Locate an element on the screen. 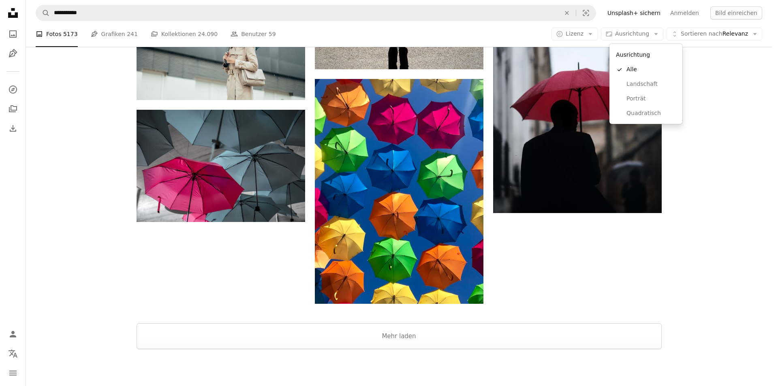 This screenshot has width=778, height=386. span: Landschaft is located at coordinates (651, 84).